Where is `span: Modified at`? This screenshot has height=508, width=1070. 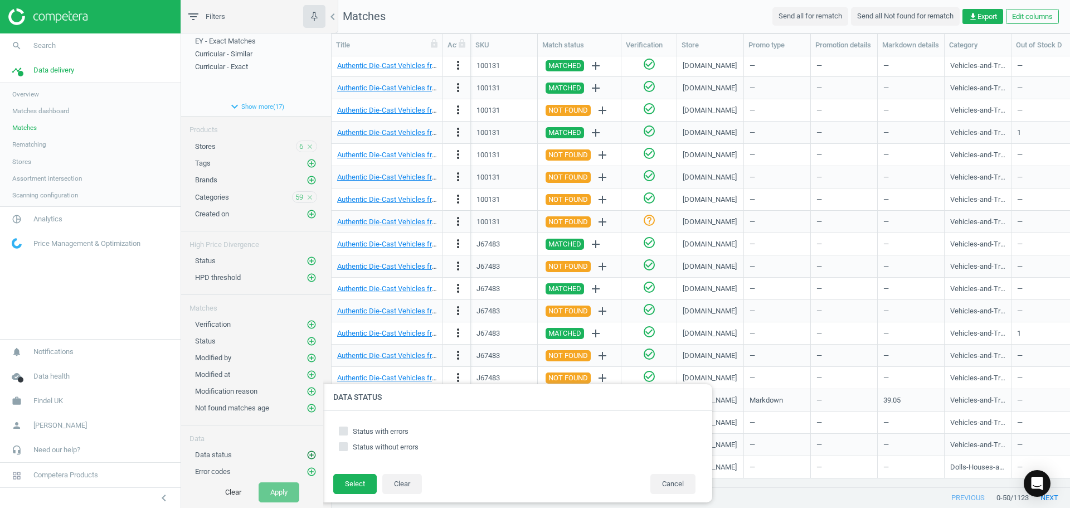
span: Modified at is located at coordinates (212, 374).